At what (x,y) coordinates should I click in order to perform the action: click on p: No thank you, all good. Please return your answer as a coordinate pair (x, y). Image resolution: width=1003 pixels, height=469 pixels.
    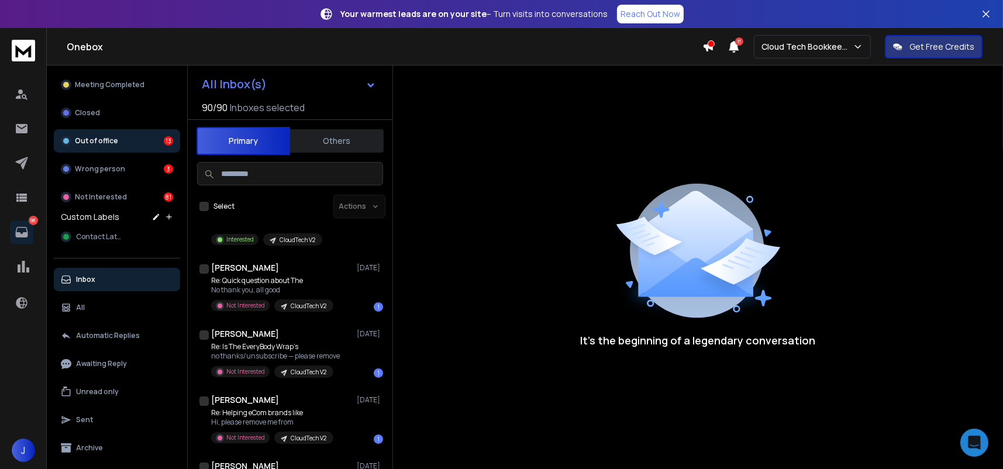
    Looking at the image, I should click on (272, 290).